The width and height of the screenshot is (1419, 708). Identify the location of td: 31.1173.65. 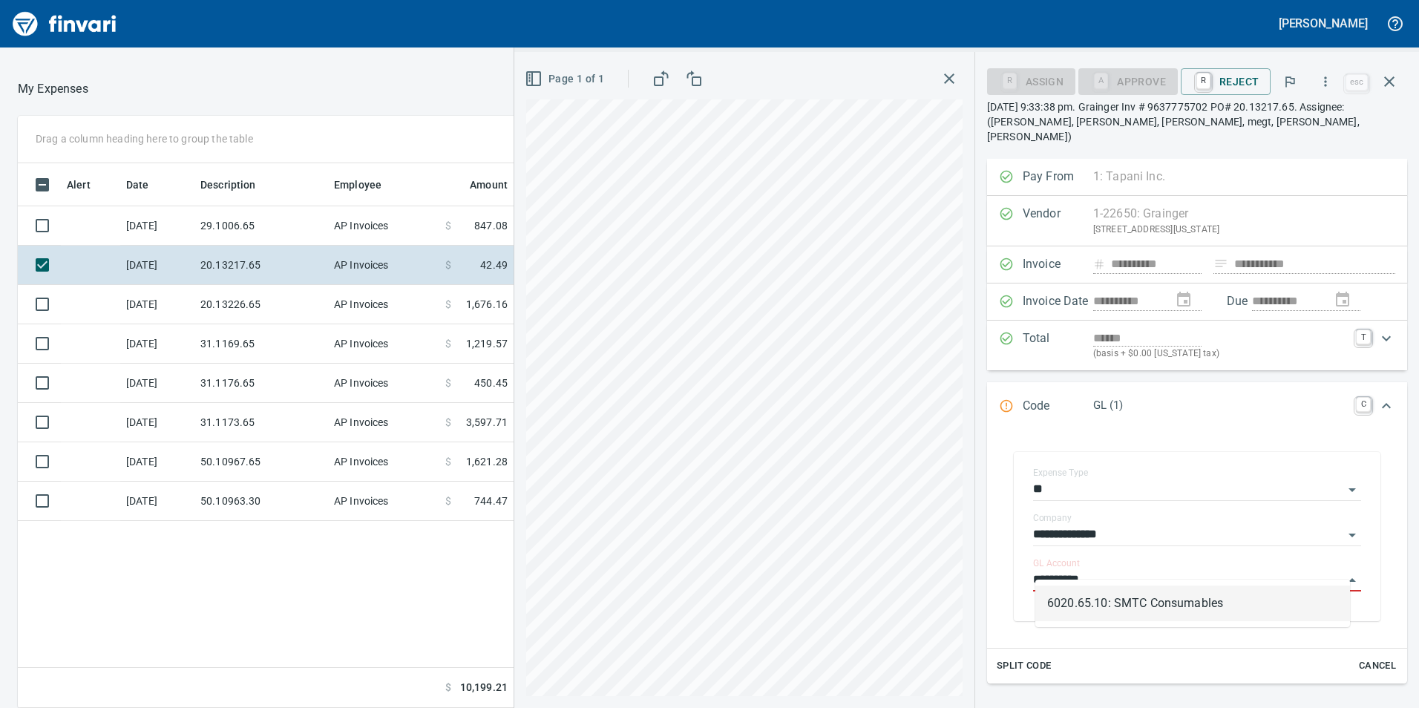
(261, 422).